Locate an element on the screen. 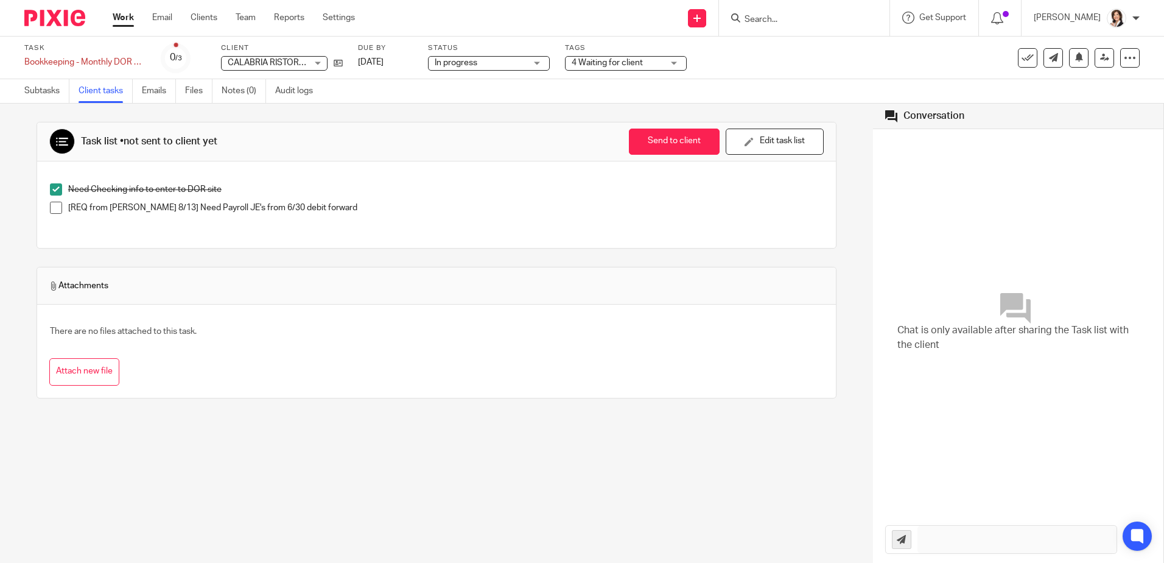 The width and height of the screenshot is (1164, 563). div: Conversation is located at coordinates (934, 116).